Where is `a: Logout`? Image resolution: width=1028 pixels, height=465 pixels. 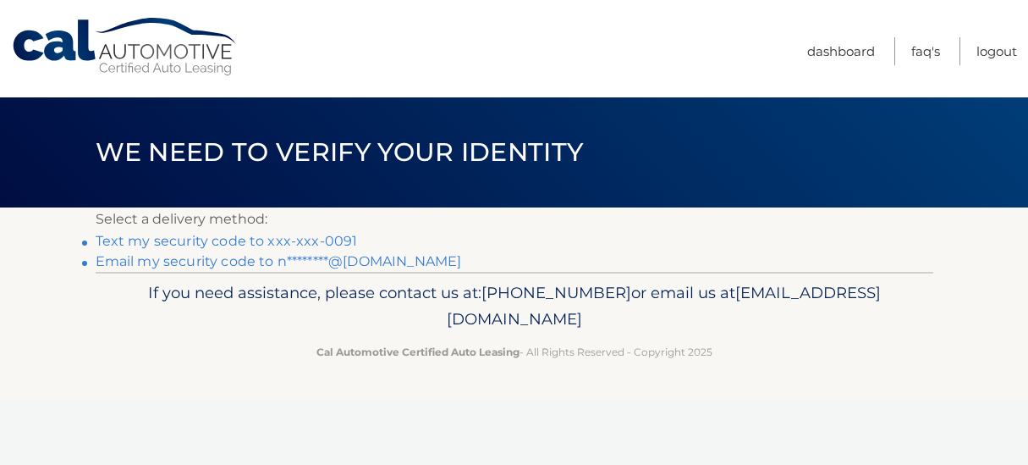 a: Logout is located at coordinates (997, 51).